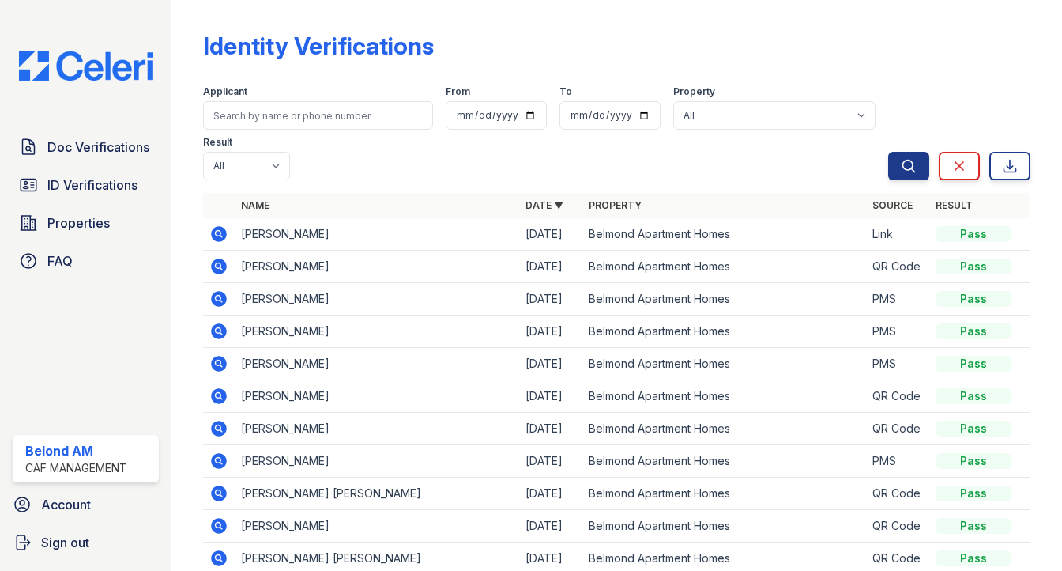 The width and height of the screenshot is (1062, 571). What do you see at coordinates (217, 142) in the screenshot?
I see `label: Result` at bounding box center [217, 142].